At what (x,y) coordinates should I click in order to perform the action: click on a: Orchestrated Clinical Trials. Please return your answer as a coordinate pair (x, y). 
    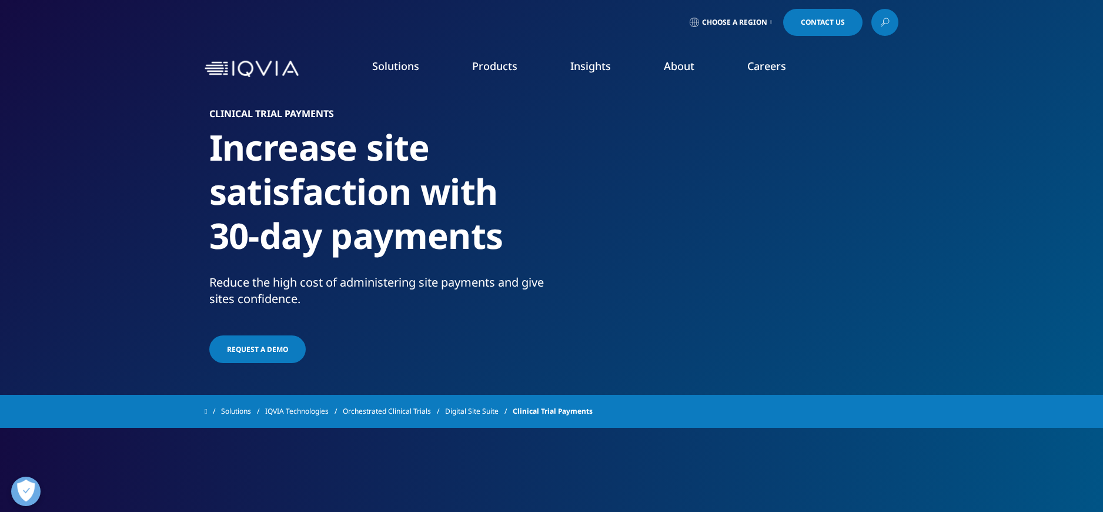
    Looking at the image, I should click on (394, 411).